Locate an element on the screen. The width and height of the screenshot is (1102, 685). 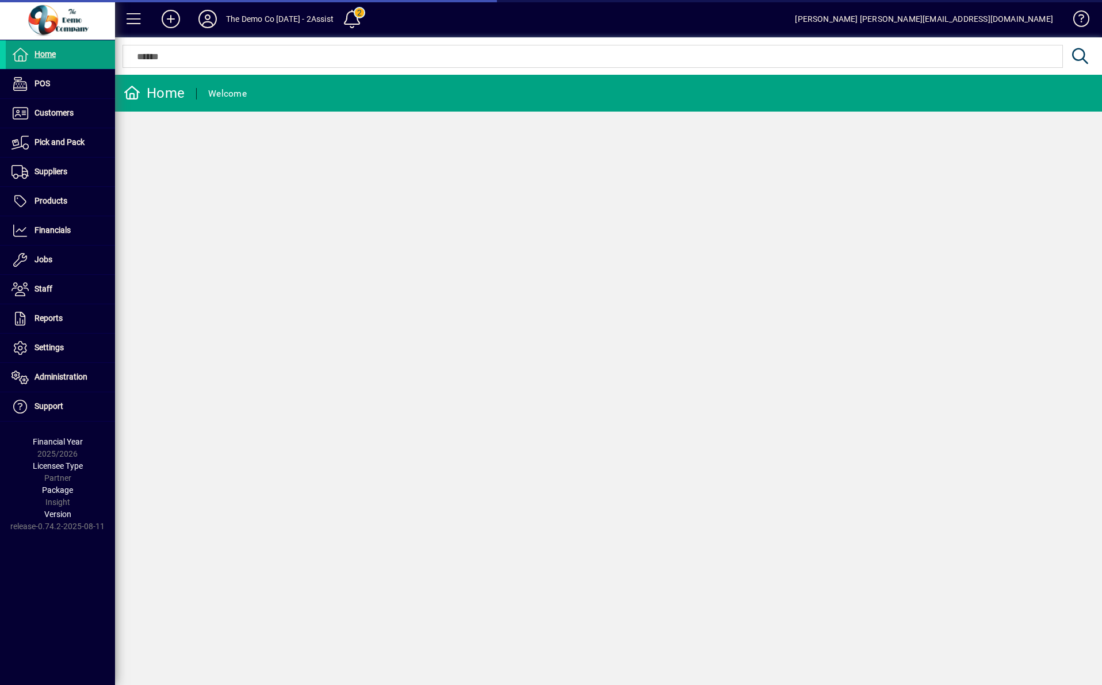
a: Administration is located at coordinates (60, 377).